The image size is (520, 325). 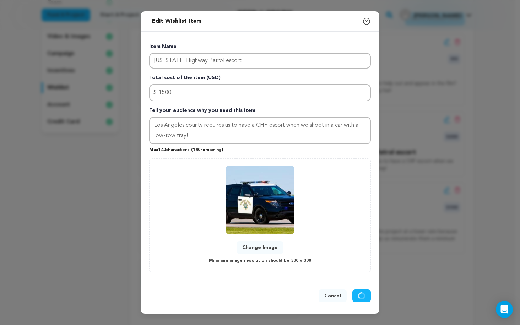 What do you see at coordinates (260, 148) in the screenshot?
I see `p: Max characters ( remaining)` at bounding box center [260, 148].